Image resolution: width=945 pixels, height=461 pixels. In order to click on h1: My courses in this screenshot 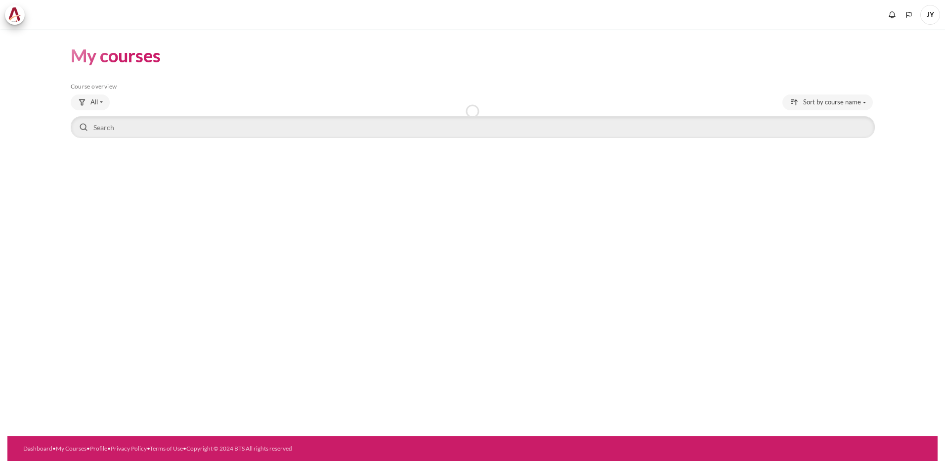, I will do `click(116, 55)`.